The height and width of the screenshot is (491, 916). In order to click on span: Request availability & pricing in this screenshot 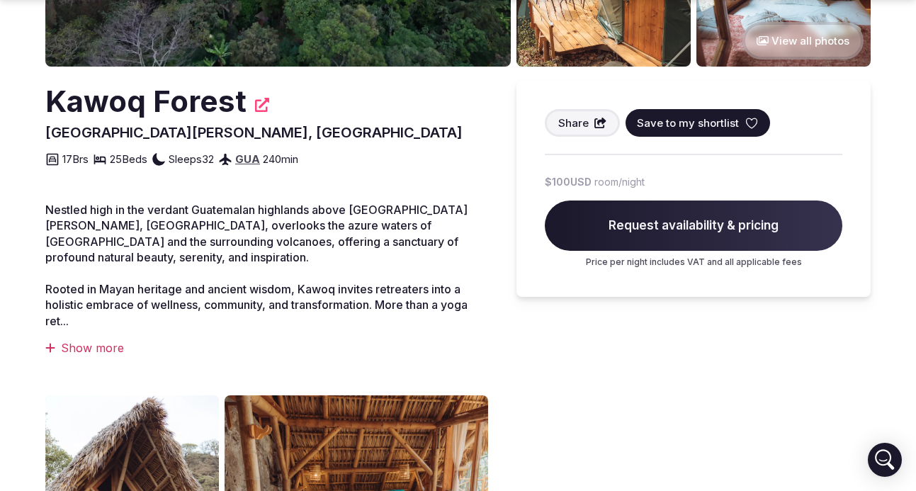, I will do `click(693, 226)`.